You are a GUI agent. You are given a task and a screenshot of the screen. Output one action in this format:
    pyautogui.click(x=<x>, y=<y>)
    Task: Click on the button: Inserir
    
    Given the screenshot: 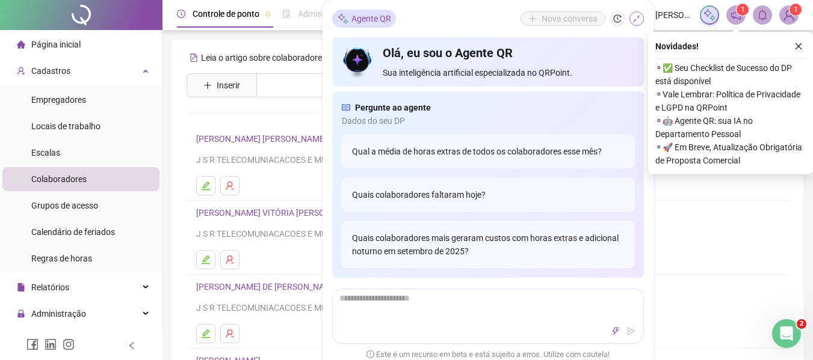 What is the action you would take?
    pyautogui.click(x=221, y=85)
    